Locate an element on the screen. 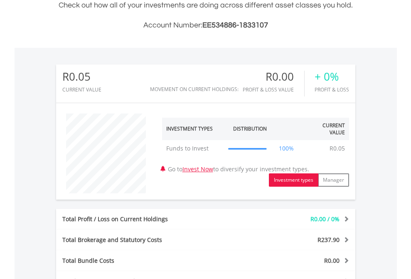  span: R237.90 is located at coordinates (328, 239).